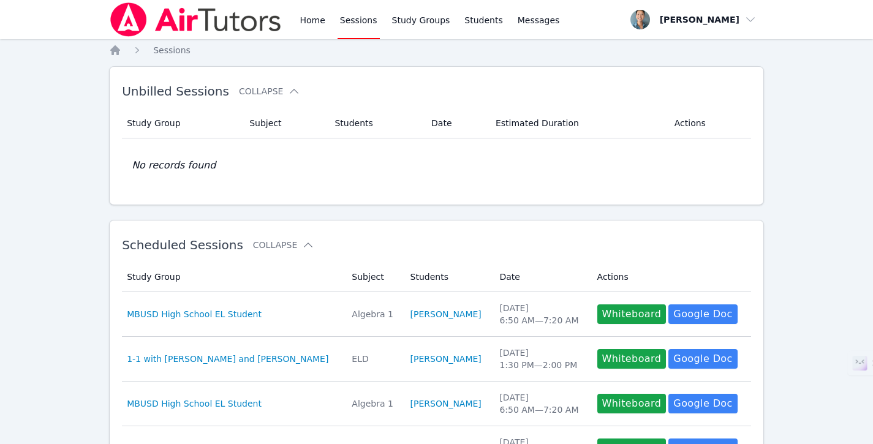 This screenshot has width=873, height=444. What do you see at coordinates (578, 123) in the screenshot?
I see `th: Estimated Duration` at bounding box center [578, 123].